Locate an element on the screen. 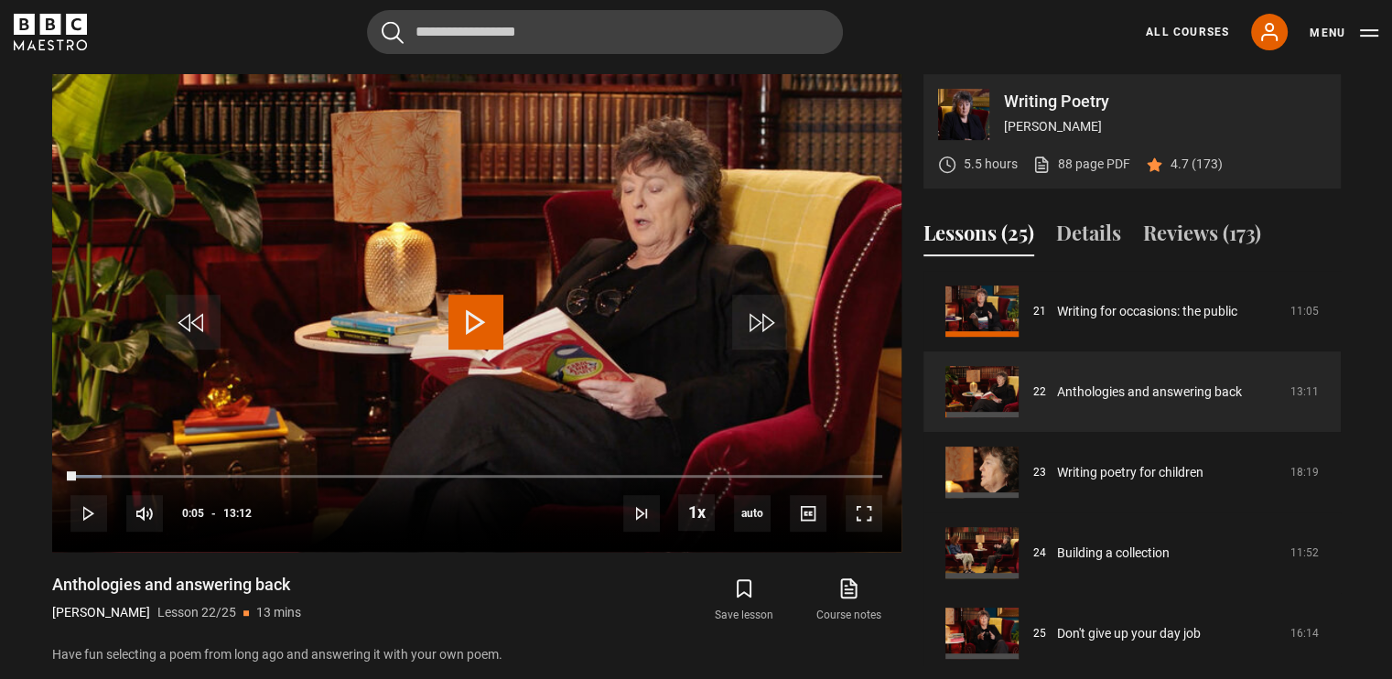 The height and width of the screenshot is (679, 1392). button: Toggle navigation is located at coordinates (1344, 33).